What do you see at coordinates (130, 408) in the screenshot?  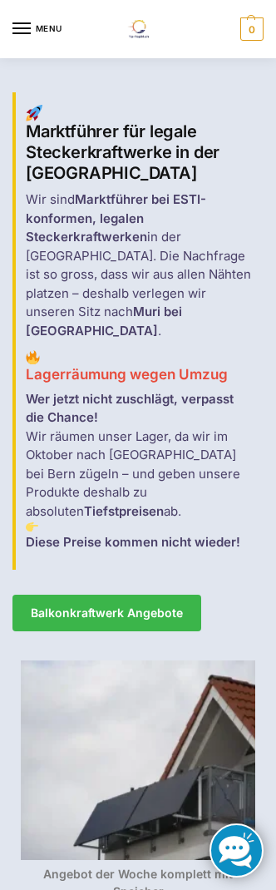 I see `strong: Wer jetzt nicht zuschlägt, verpasst die Chance!` at bounding box center [130, 408].